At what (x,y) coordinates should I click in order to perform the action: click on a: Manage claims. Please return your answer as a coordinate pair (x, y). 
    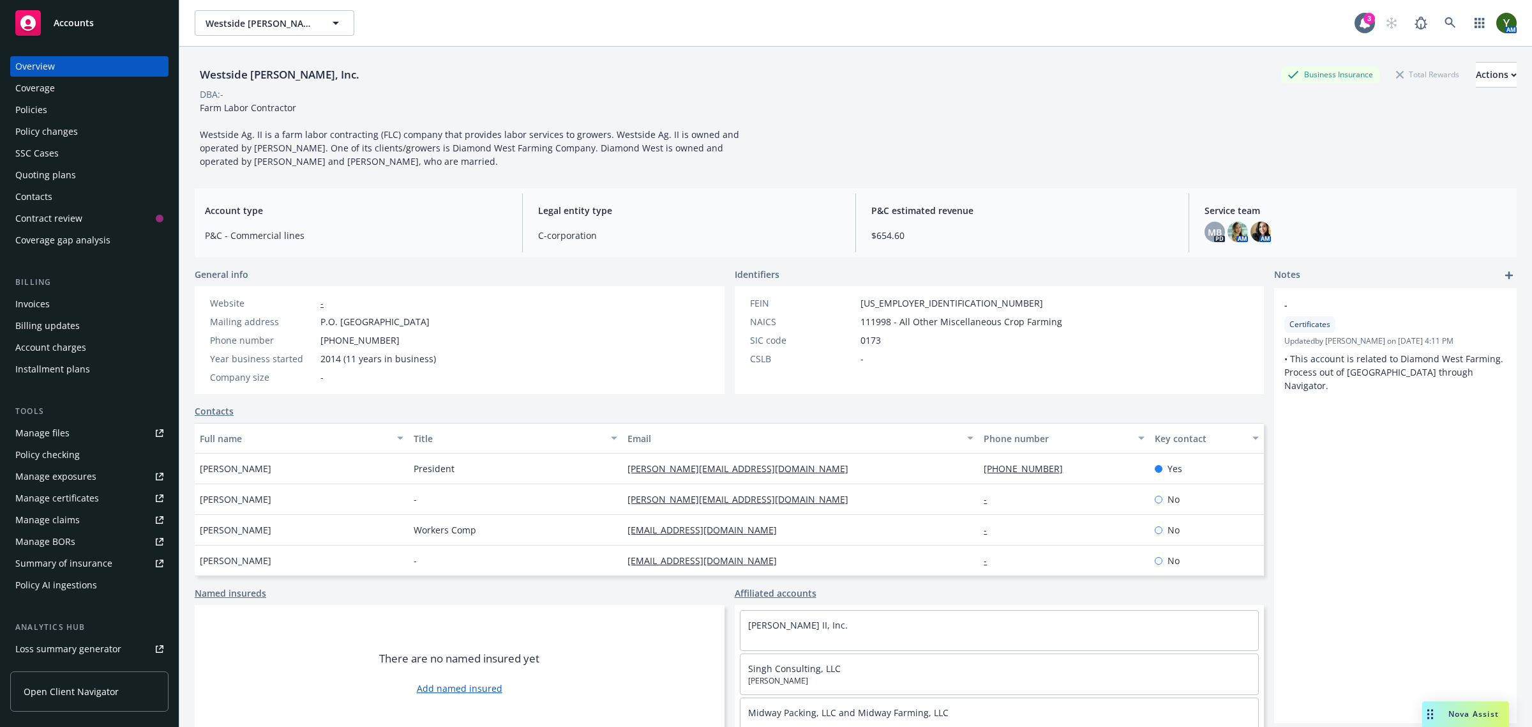
    Looking at the image, I should click on (89, 520).